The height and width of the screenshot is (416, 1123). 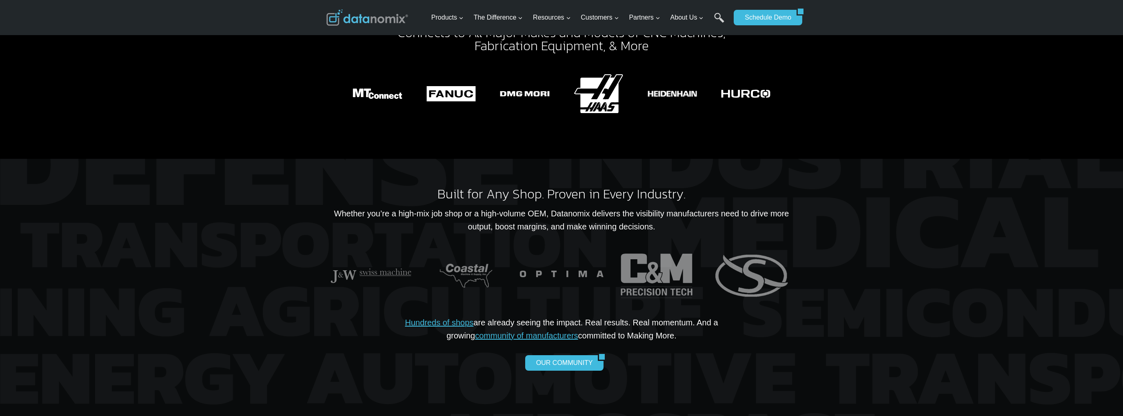 What do you see at coordinates (439, 322) in the screenshot?
I see `a: Hundreds of shops` at bounding box center [439, 322].